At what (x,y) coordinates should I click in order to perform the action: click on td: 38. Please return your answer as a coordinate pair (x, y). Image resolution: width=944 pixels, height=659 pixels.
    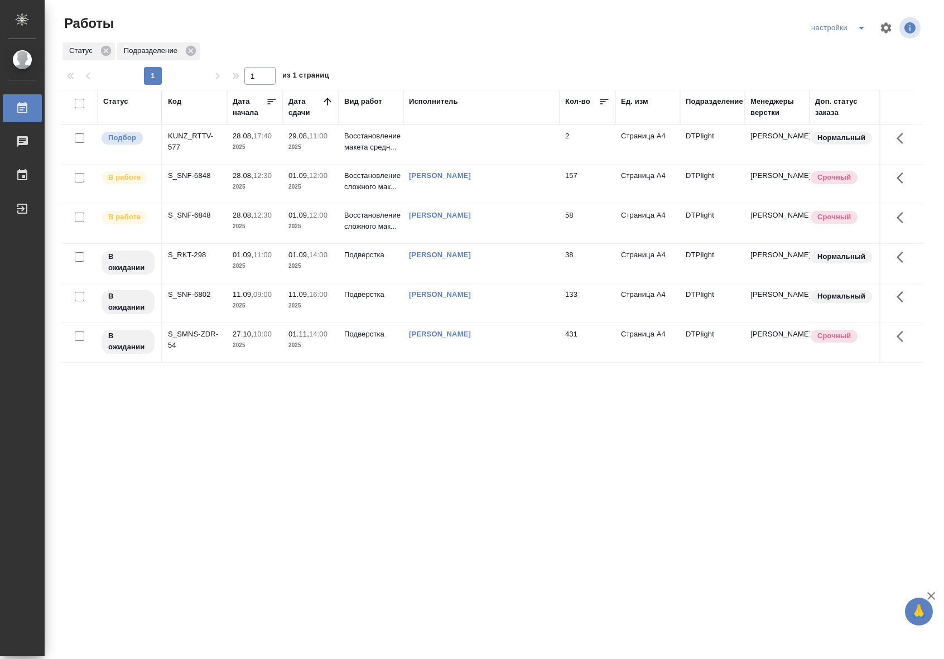
    Looking at the image, I should click on (588, 263).